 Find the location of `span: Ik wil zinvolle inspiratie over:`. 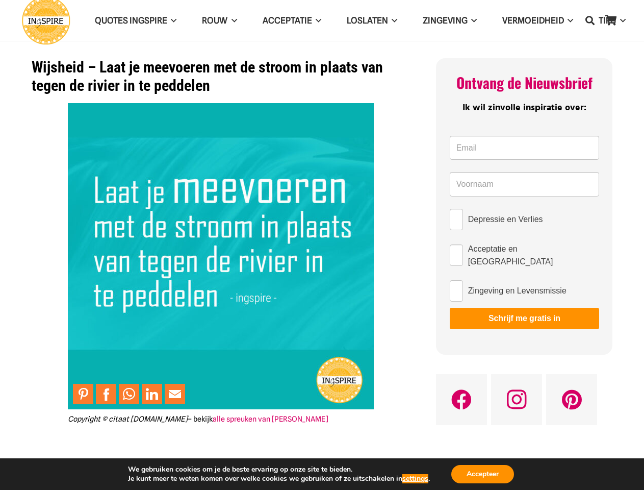

span: Ik wil zinvolle inspiratie over: is located at coordinates (524, 108).